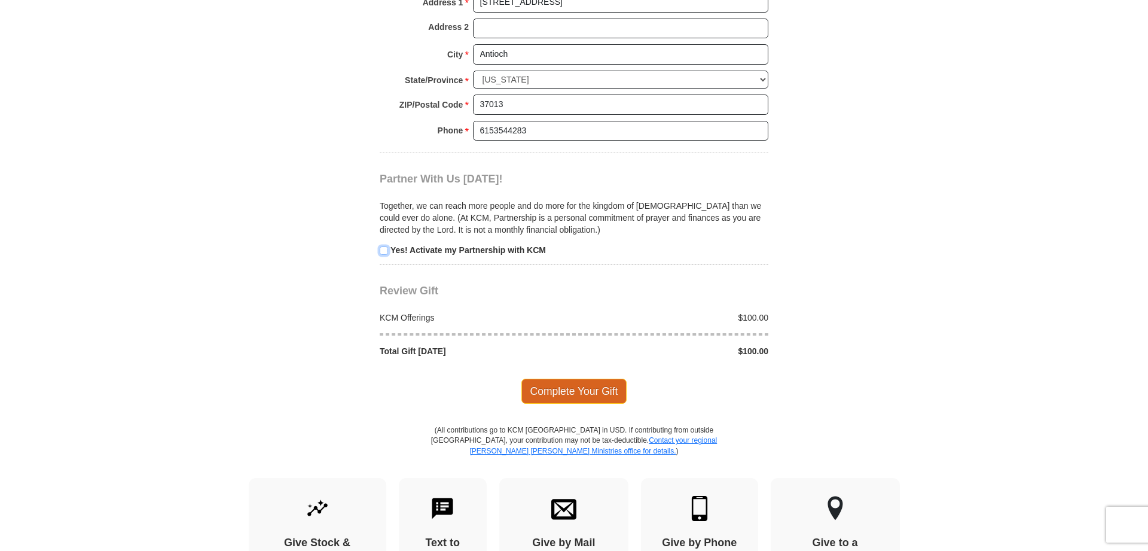 Image resolution: width=1148 pixels, height=551 pixels. I want to click on img: envelope.svg, so click(564, 508).